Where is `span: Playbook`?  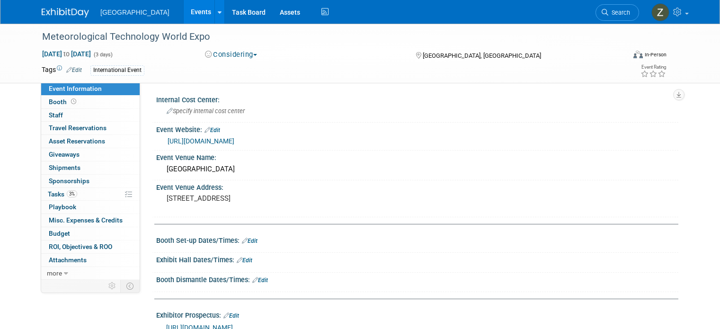
span: Playbook is located at coordinates (62, 207).